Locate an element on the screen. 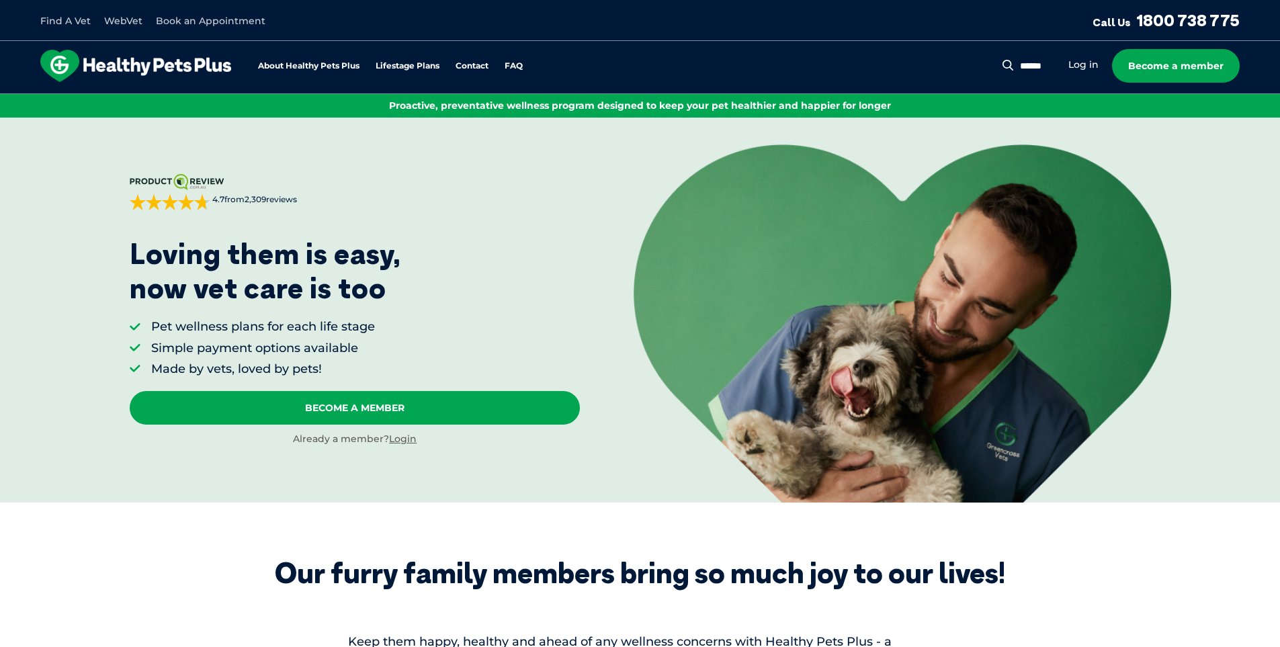 Image resolution: width=1280 pixels, height=647 pixels. a: Call Us1800 738 775 is located at coordinates (1166, 20).